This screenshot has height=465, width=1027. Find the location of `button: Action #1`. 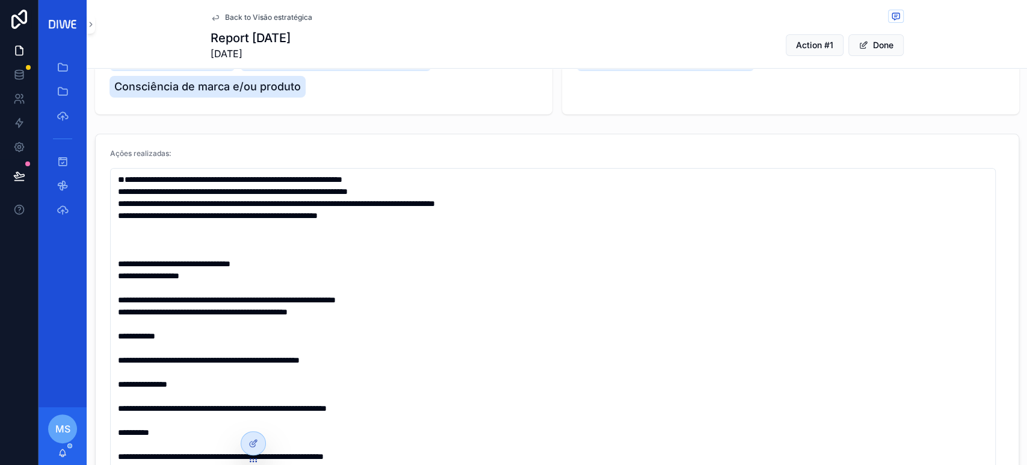

button: Action #1 is located at coordinates (815, 45).